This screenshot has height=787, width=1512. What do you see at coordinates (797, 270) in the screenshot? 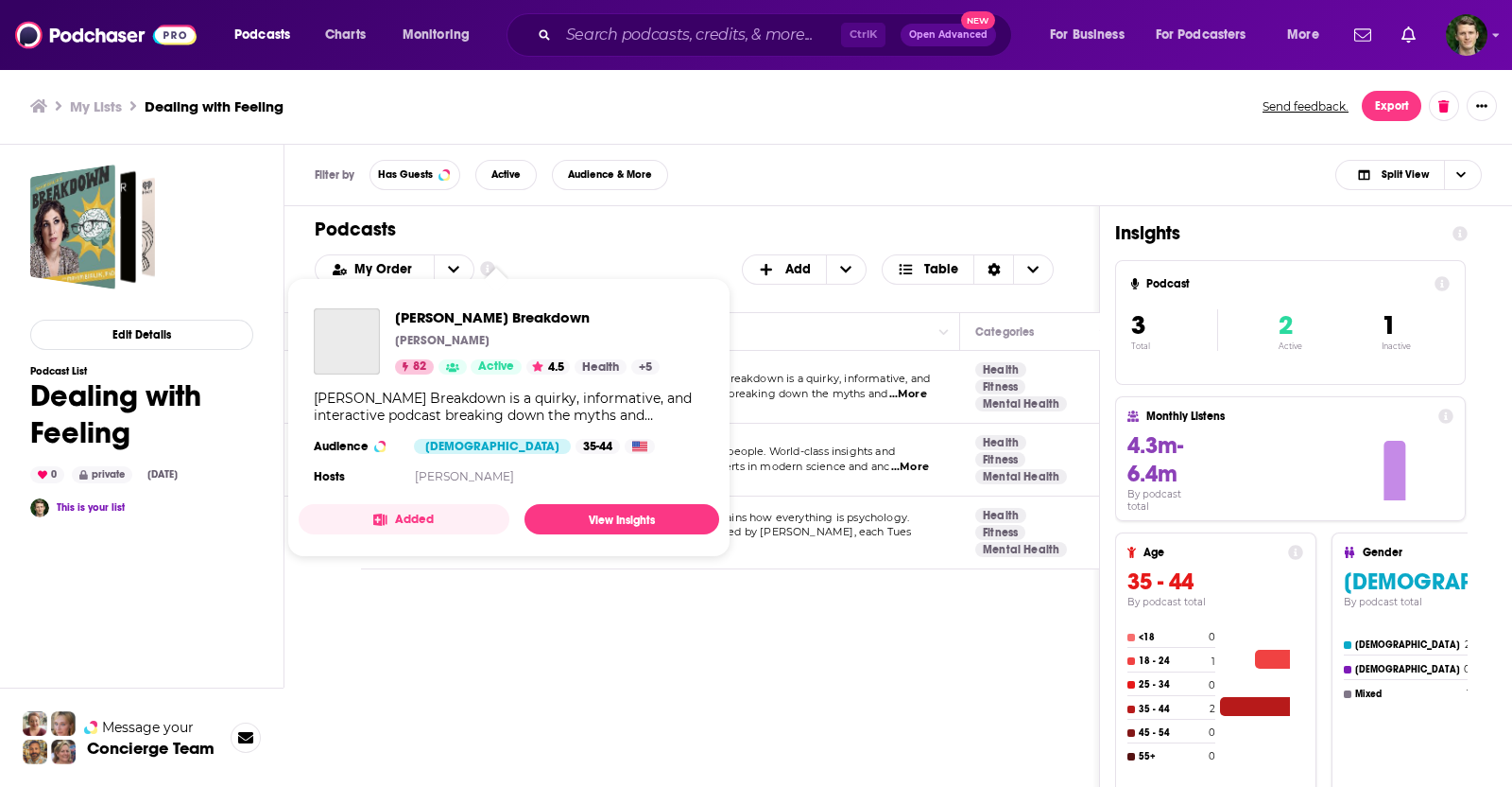
I see `span: Add` at bounding box center [797, 270].